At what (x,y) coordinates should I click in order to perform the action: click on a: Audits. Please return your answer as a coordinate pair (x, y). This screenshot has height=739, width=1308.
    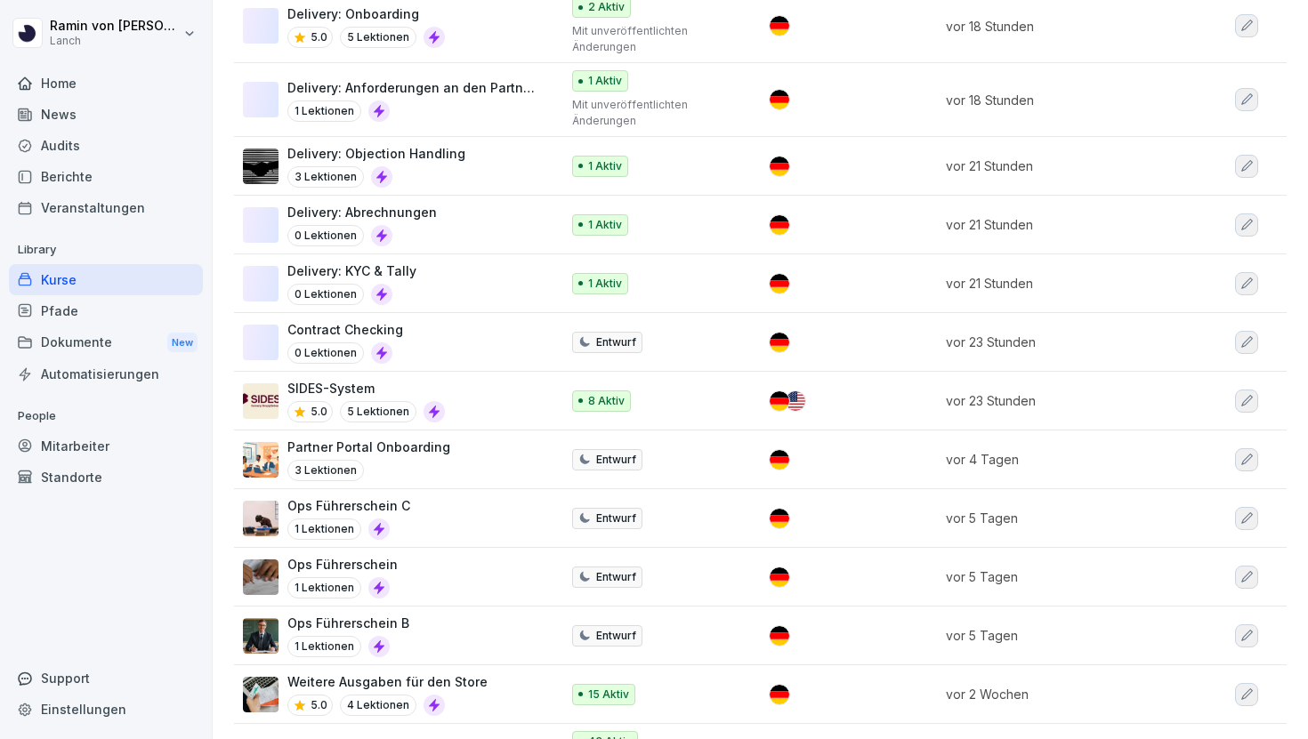
    Looking at the image, I should click on (106, 145).